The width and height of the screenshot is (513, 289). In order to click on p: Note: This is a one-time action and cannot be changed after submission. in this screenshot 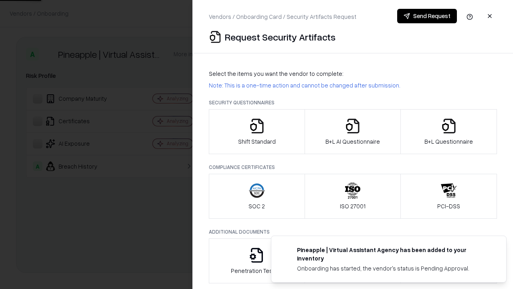, I will do `click(353, 85)`.